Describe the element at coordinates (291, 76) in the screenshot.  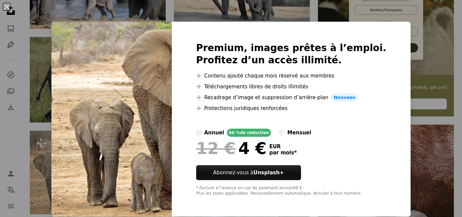
I see `li: Contenu ajouté chaque mois réservé aux membres` at that location.